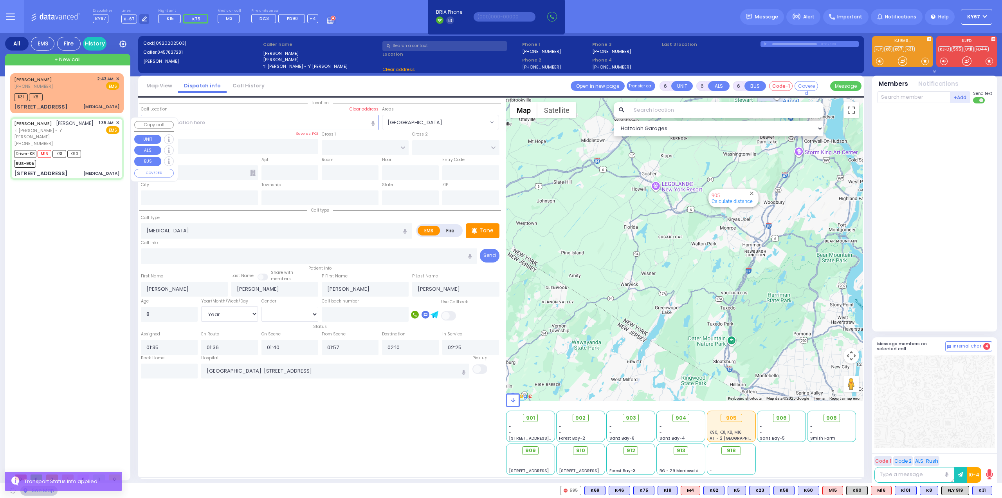  Describe the element at coordinates (521, 396) in the screenshot. I see `img: Google` at that location.